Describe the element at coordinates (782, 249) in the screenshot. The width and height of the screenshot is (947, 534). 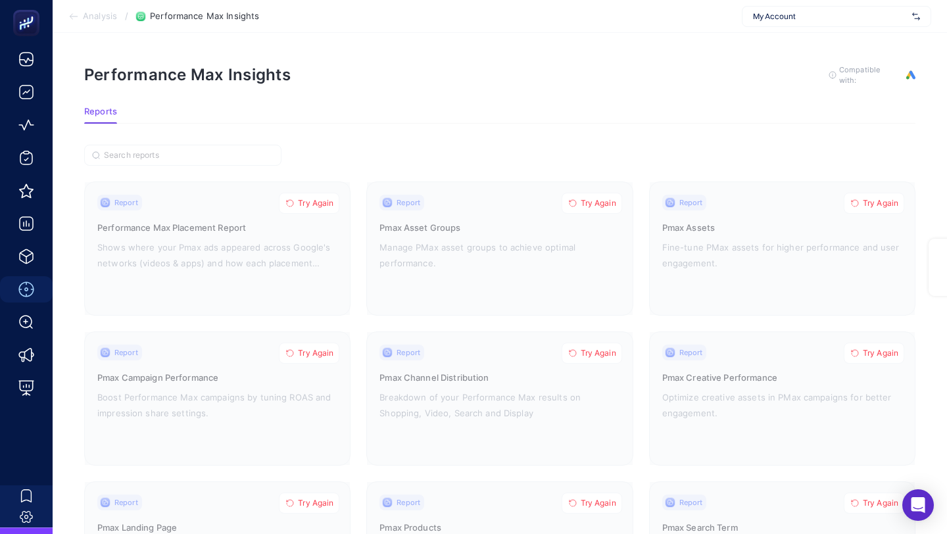
I see `a: ReportTry AgainPmax AssetsFine-tune PMax assets for higher performance and user engagement.` at that location.